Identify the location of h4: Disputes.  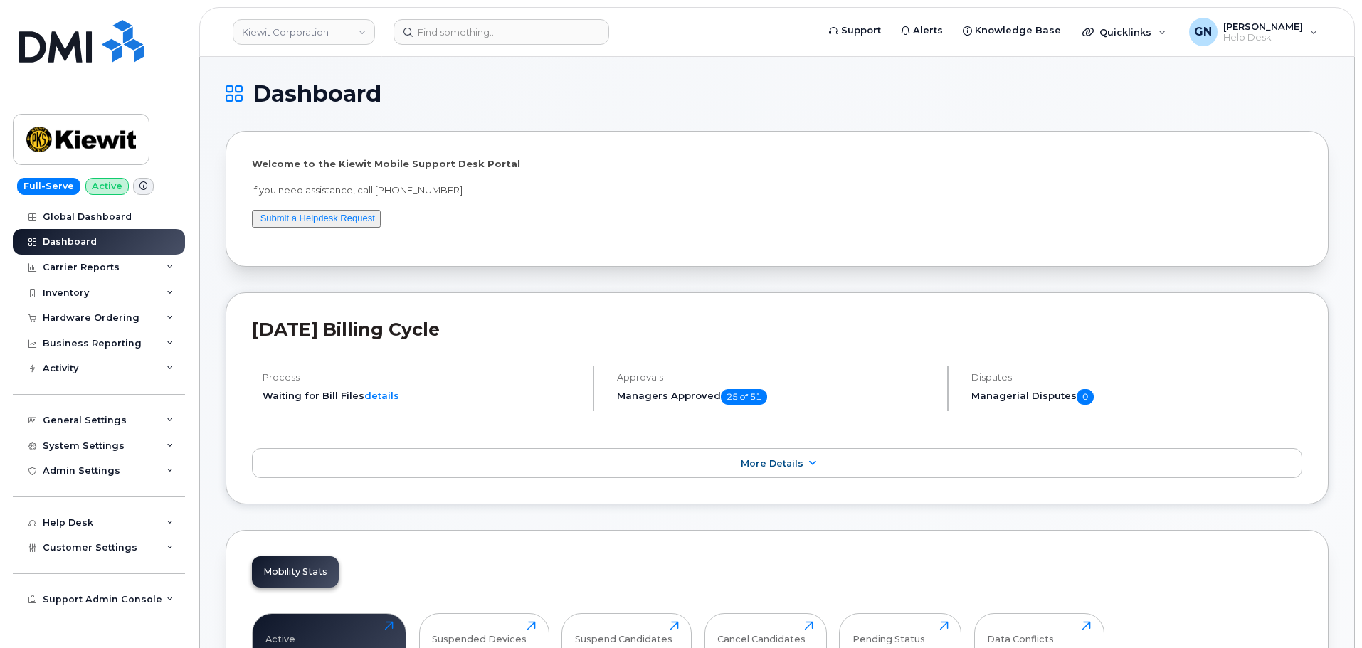
(1137, 377).